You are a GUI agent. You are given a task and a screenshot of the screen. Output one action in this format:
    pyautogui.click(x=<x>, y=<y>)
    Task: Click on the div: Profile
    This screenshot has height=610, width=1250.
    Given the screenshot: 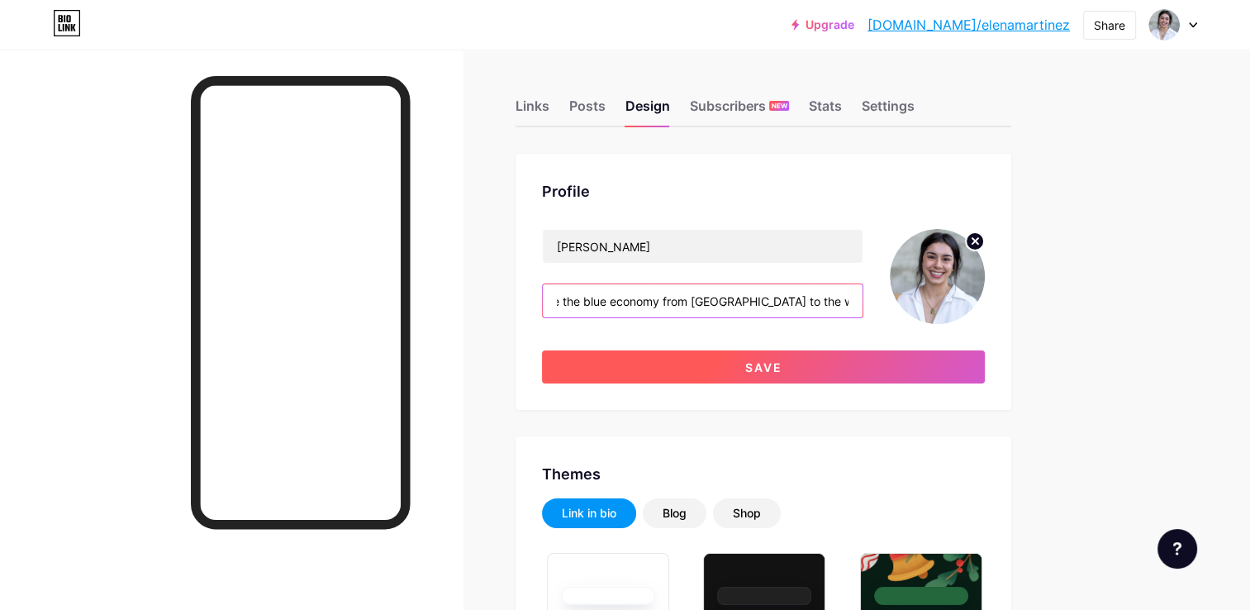 What is the action you would take?
    pyautogui.click(x=764, y=191)
    